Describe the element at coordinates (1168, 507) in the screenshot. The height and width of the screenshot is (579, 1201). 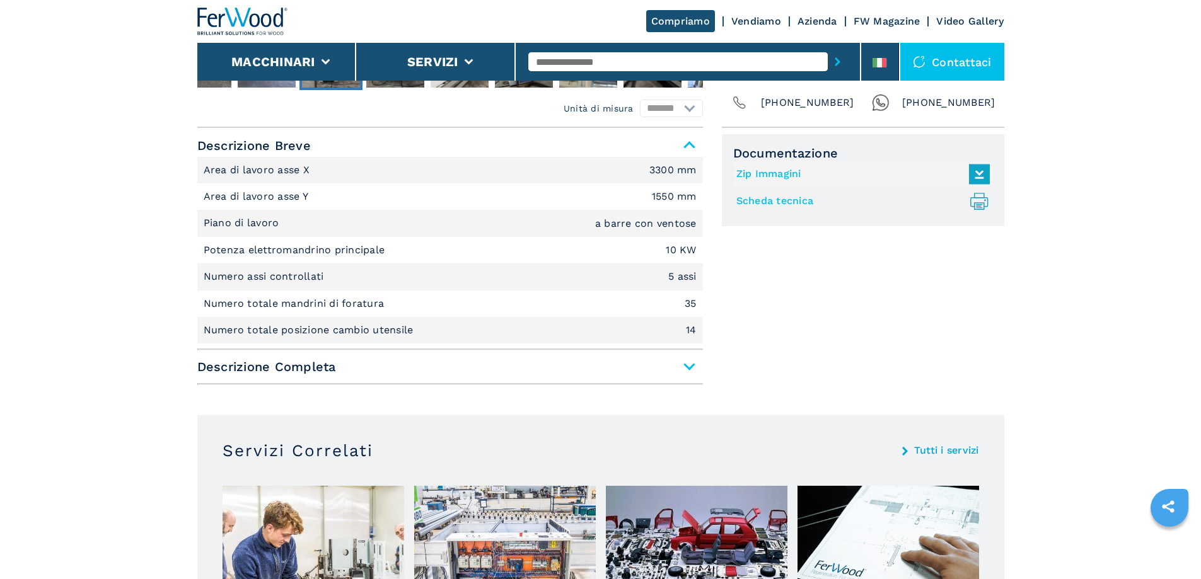
I see `a: sharethis` at that location.